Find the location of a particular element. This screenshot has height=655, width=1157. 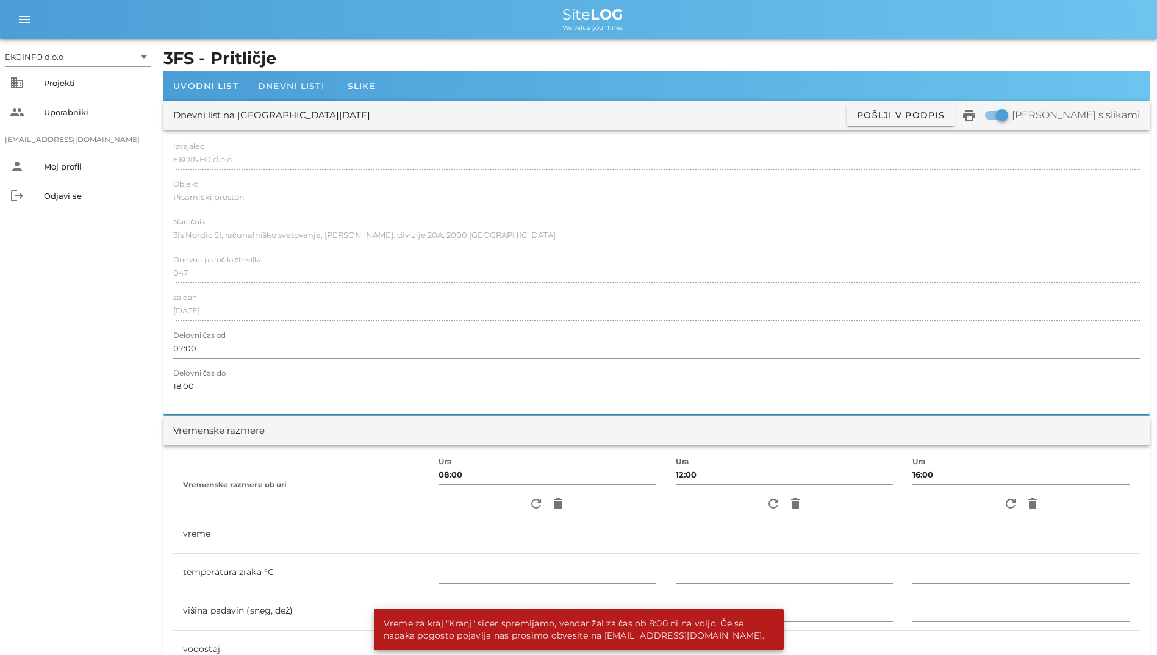

label: Izvajalec is located at coordinates (189, 146).